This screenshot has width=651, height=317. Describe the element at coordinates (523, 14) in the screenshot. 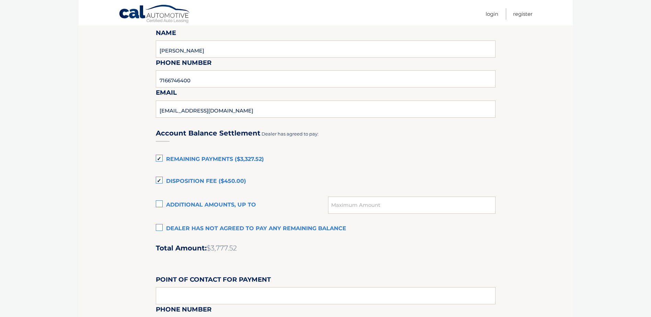

I see `a: Register` at that location.